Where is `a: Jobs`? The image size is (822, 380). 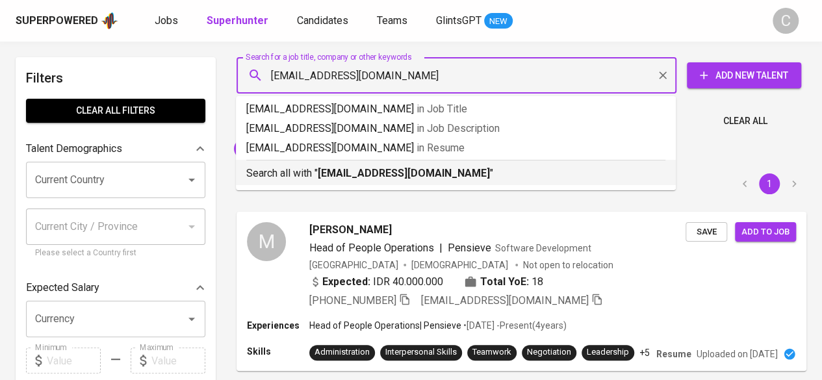
a: Jobs is located at coordinates (168, 21).